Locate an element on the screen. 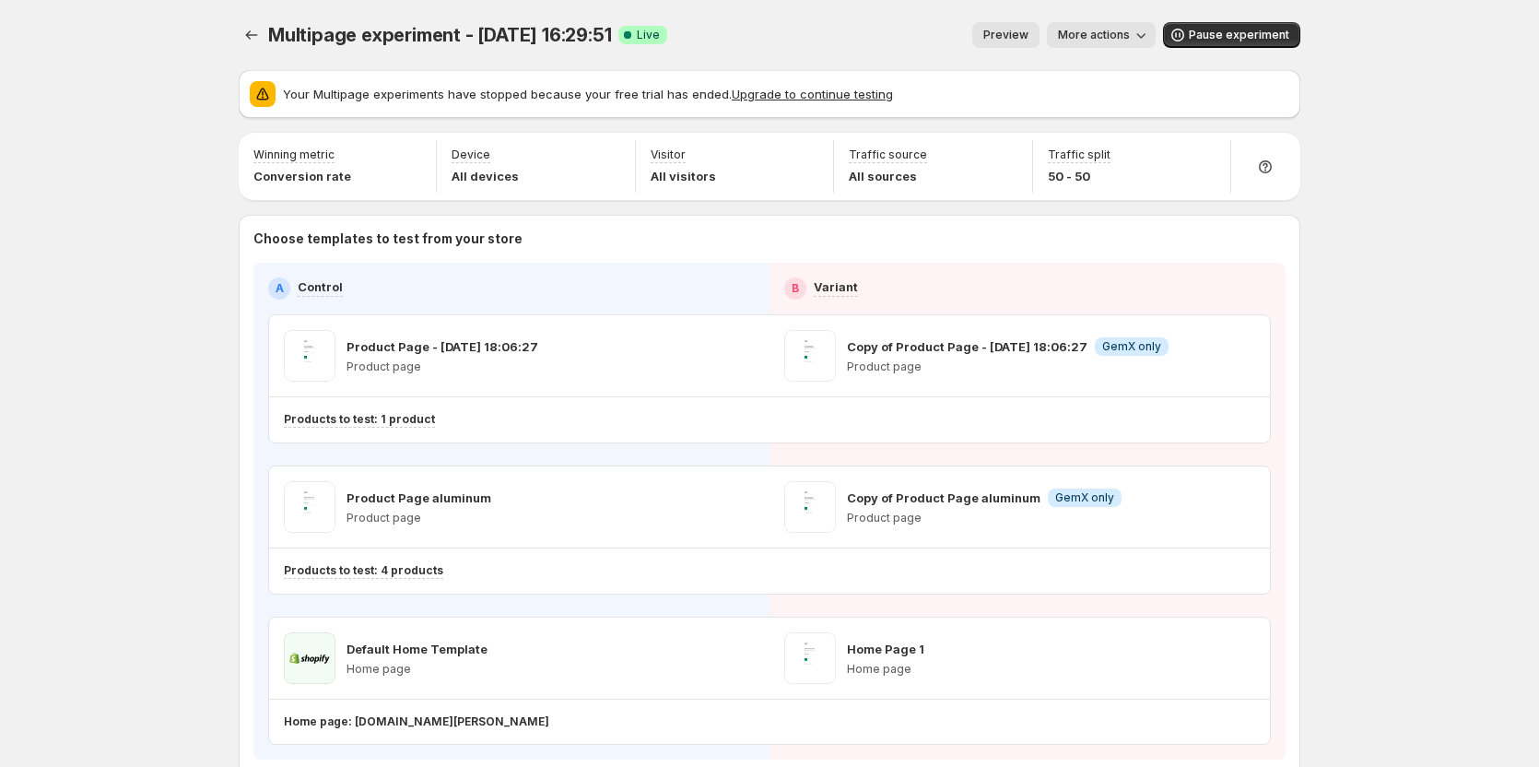 The width and height of the screenshot is (1539, 767). p: Traffic source is located at coordinates (887, 155).